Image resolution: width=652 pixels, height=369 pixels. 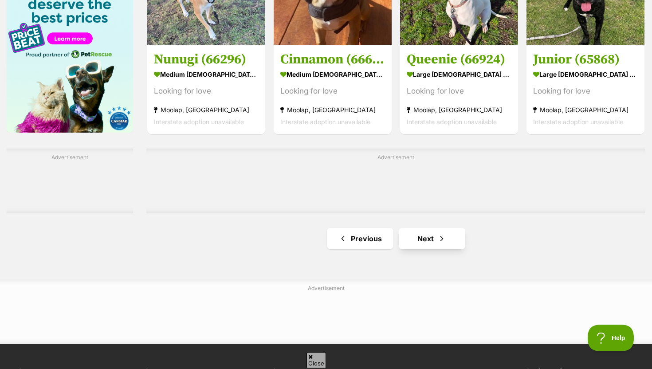 What do you see at coordinates (432, 239) in the screenshot?
I see `a: Next page` at bounding box center [432, 239].